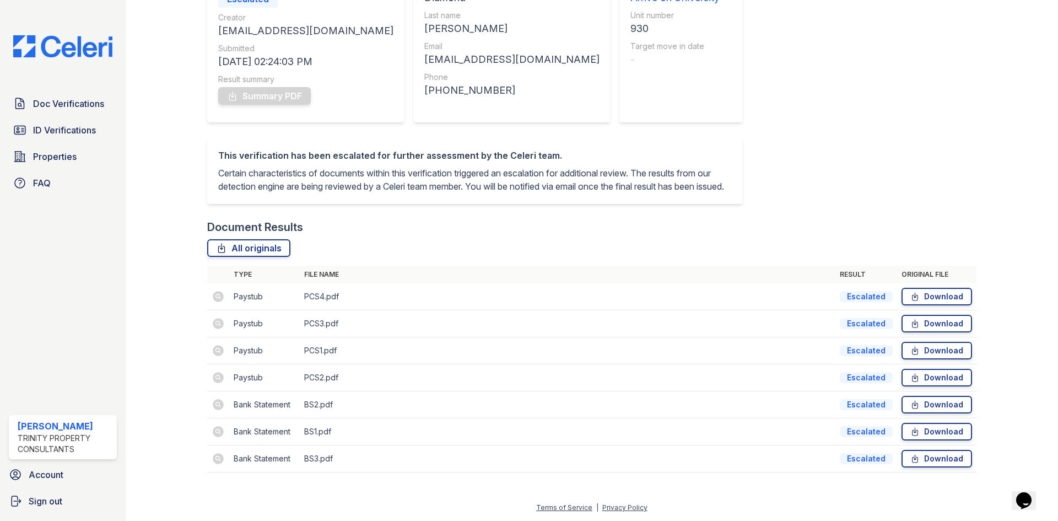  What do you see at coordinates (45, 501) in the screenshot?
I see `span: Sign out` at bounding box center [45, 501].